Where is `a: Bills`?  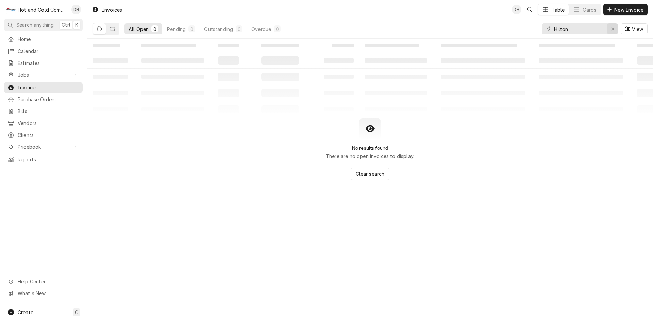
a: Bills is located at coordinates (43, 111).